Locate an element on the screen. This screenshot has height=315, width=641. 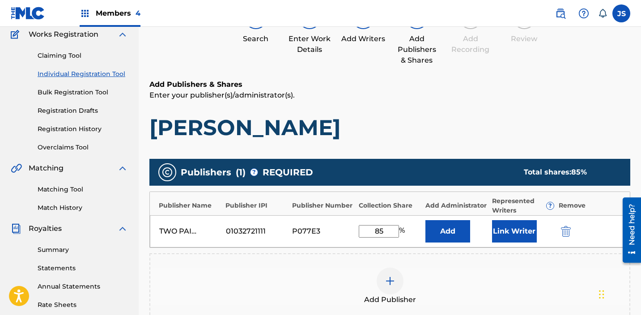
p: Enter your publisher(s)/administrator(s). is located at coordinates (390, 95).